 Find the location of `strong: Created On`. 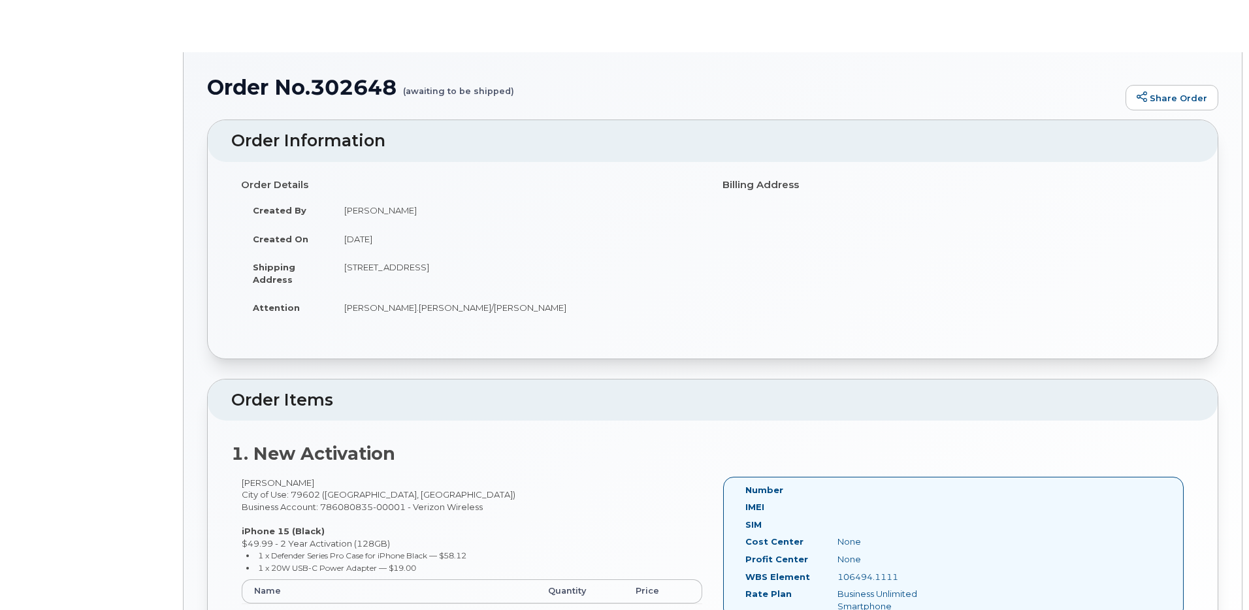

strong: Created On is located at coordinates (280, 239).